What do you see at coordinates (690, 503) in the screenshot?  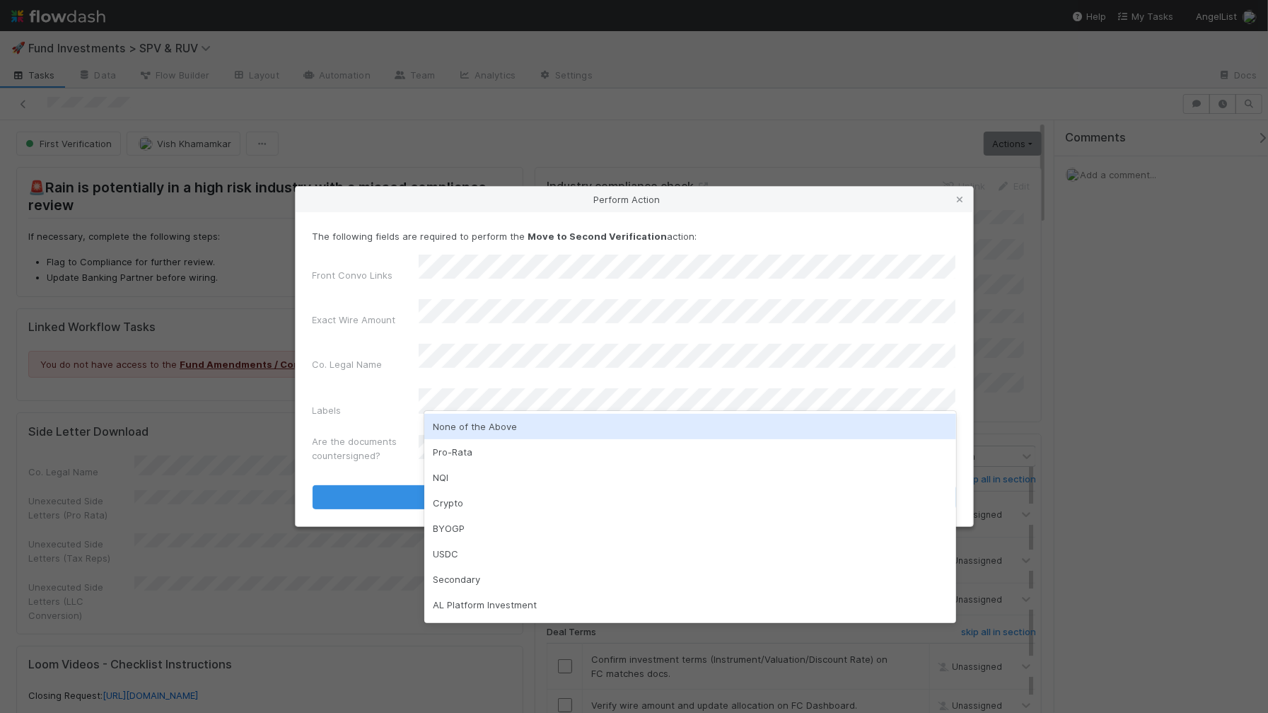 I see `div: Crypto` at bounding box center [690, 503].